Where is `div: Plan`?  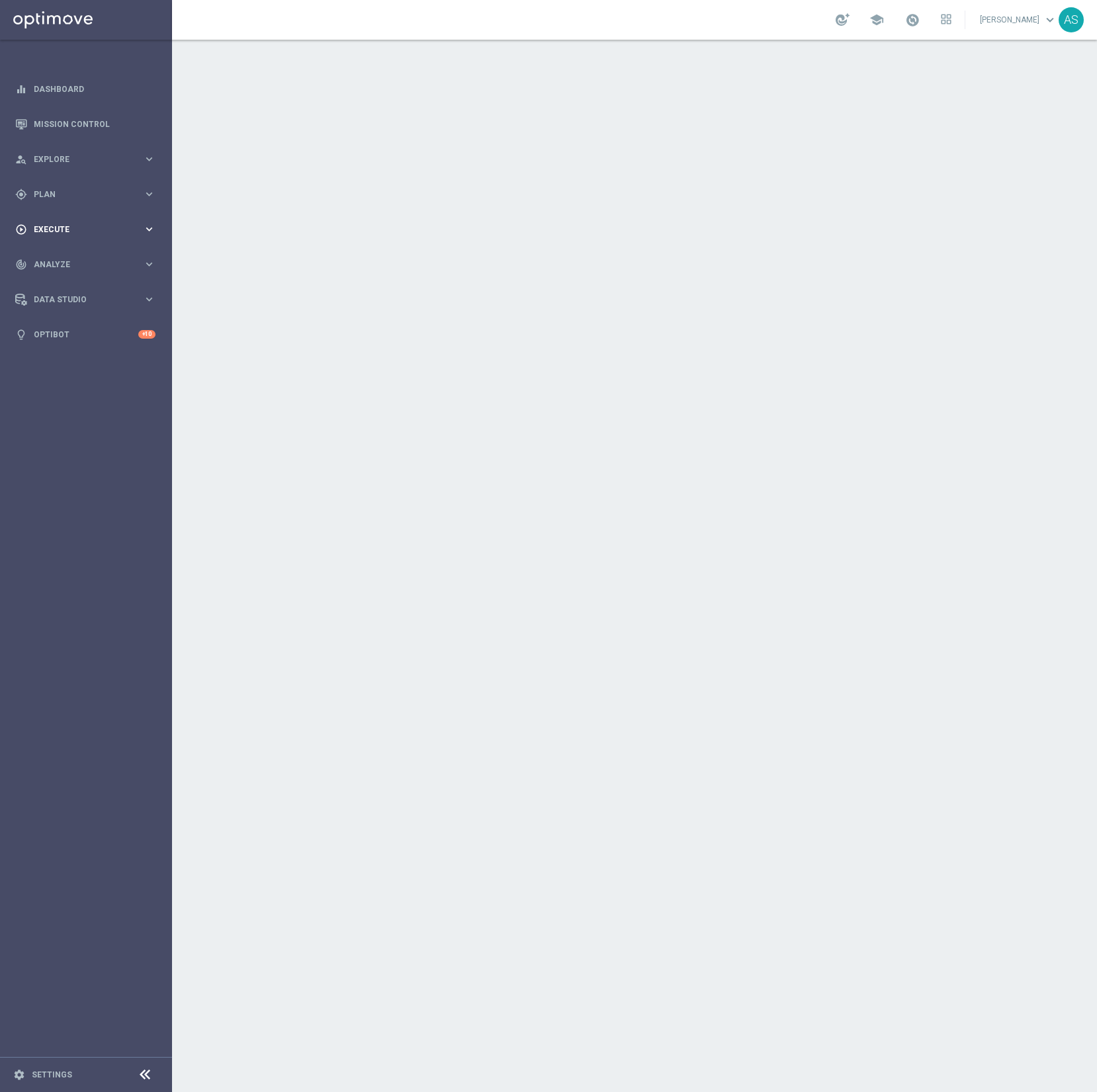
div: Plan is located at coordinates (79, 195).